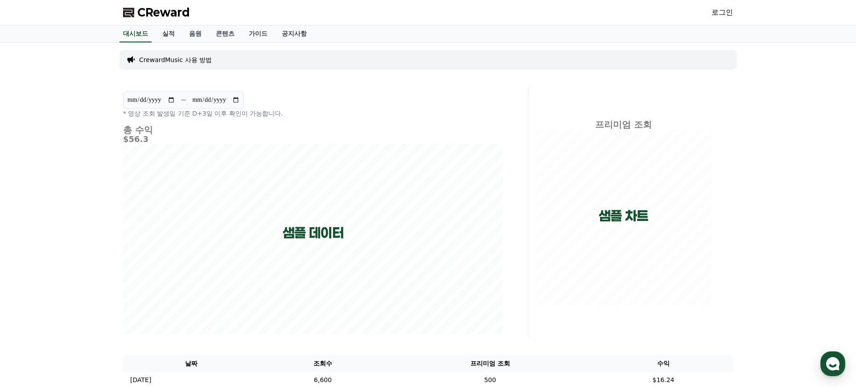 Image resolution: width=856 pixels, height=387 pixels. What do you see at coordinates (143, 294) in the screenshot?
I see `a: 설정` at bounding box center [143, 294].